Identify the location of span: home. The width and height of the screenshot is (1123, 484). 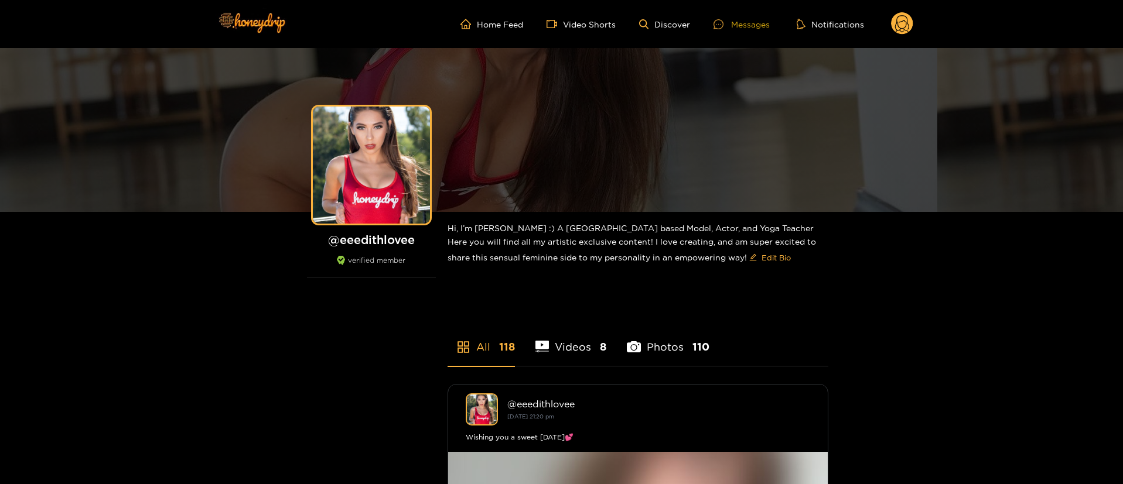
(468, 24).